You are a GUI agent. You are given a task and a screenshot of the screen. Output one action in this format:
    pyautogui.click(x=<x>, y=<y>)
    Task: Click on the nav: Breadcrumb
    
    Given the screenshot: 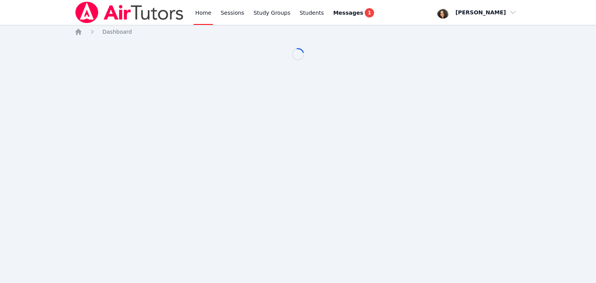 What is the action you would take?
    pyautogui.click(x=298, y=32)
    